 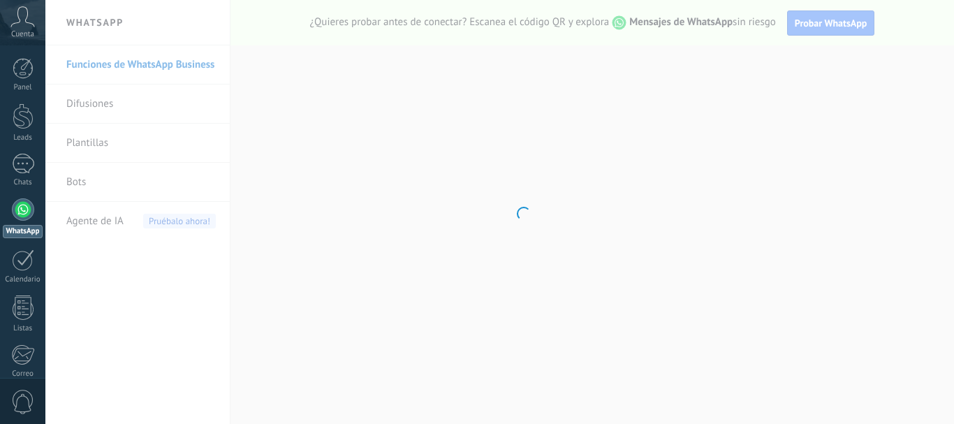 What do you see at coordinates (23, 182) in the screenshot?
I see `div: Chats` at bounding box center [23, 182].